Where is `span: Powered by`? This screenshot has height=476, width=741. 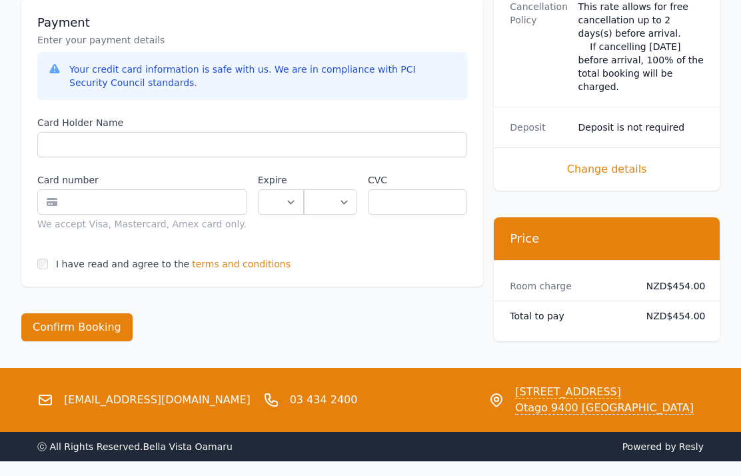
span: Powered by is located at coordinates (540, 446).